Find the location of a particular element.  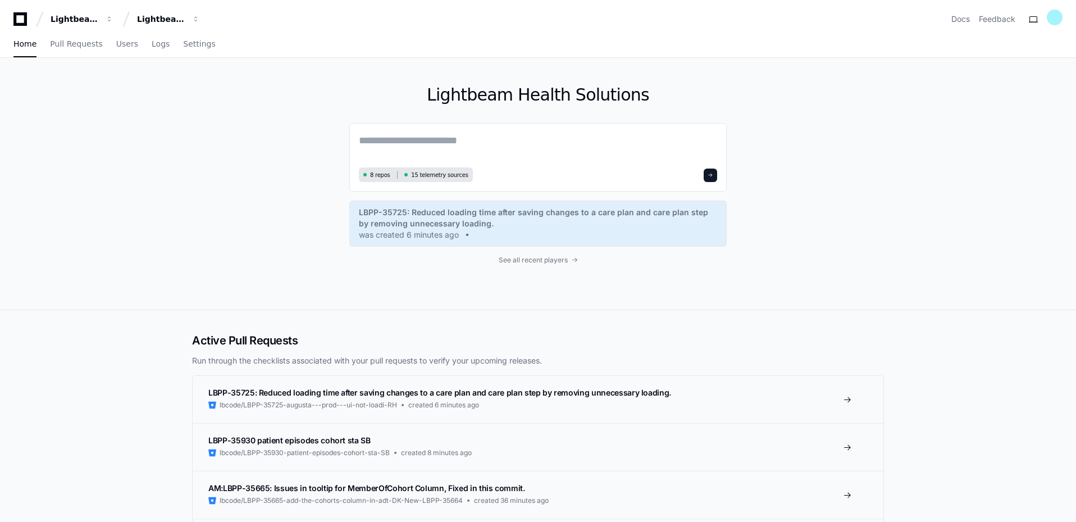

a: Home is located at coordinates (25, 44).